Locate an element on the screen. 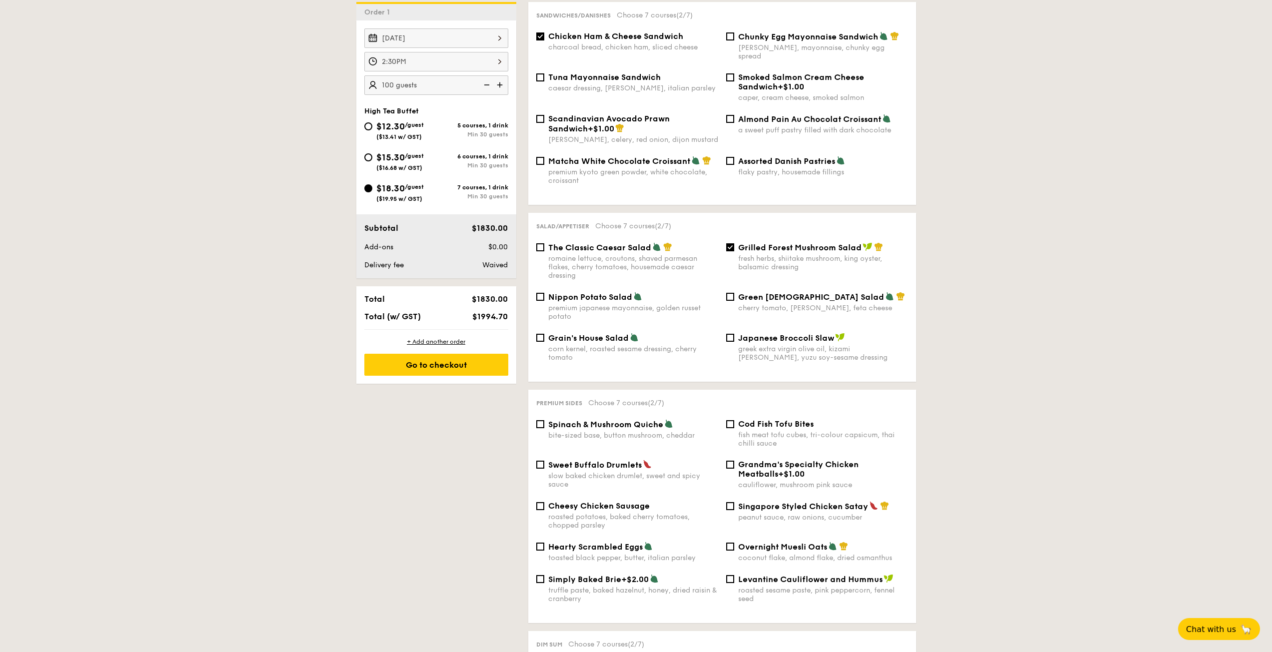 This screenshot has height=652, width=1272. span: $18.30 is located at coordinates (390, 188).